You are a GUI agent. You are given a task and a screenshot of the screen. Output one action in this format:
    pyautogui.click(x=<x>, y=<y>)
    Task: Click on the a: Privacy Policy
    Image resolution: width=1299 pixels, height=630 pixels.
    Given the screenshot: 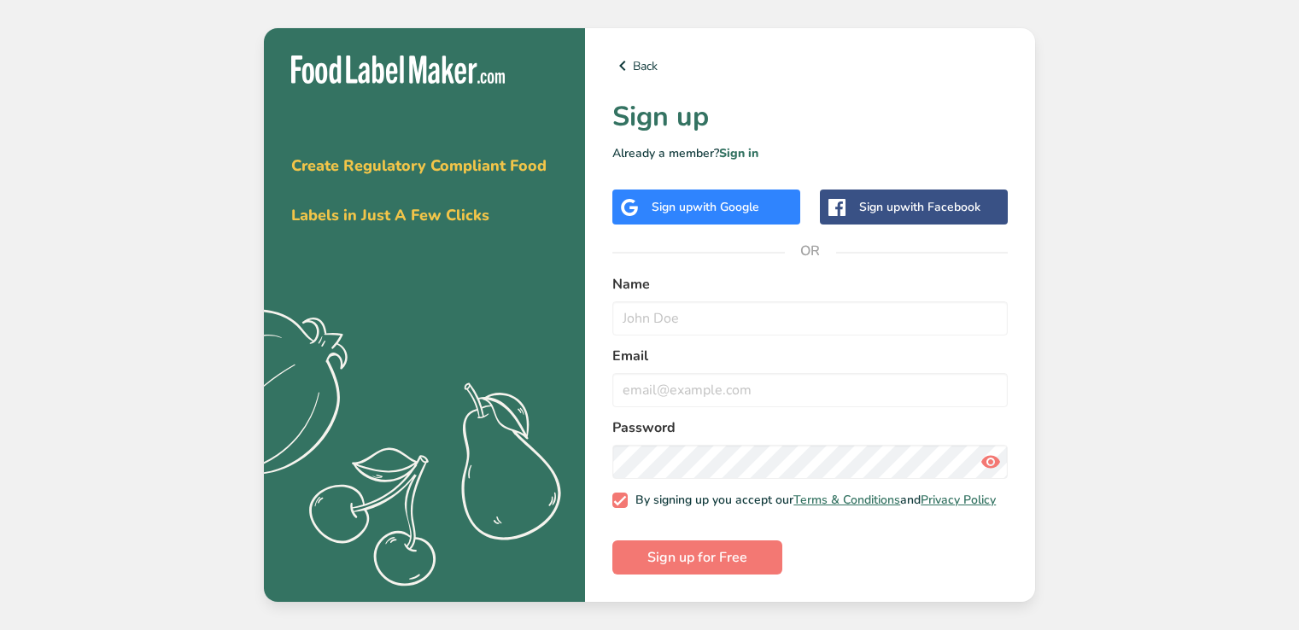 What is the action you would take?
    pyautogui.click(x=958, y=499)
    